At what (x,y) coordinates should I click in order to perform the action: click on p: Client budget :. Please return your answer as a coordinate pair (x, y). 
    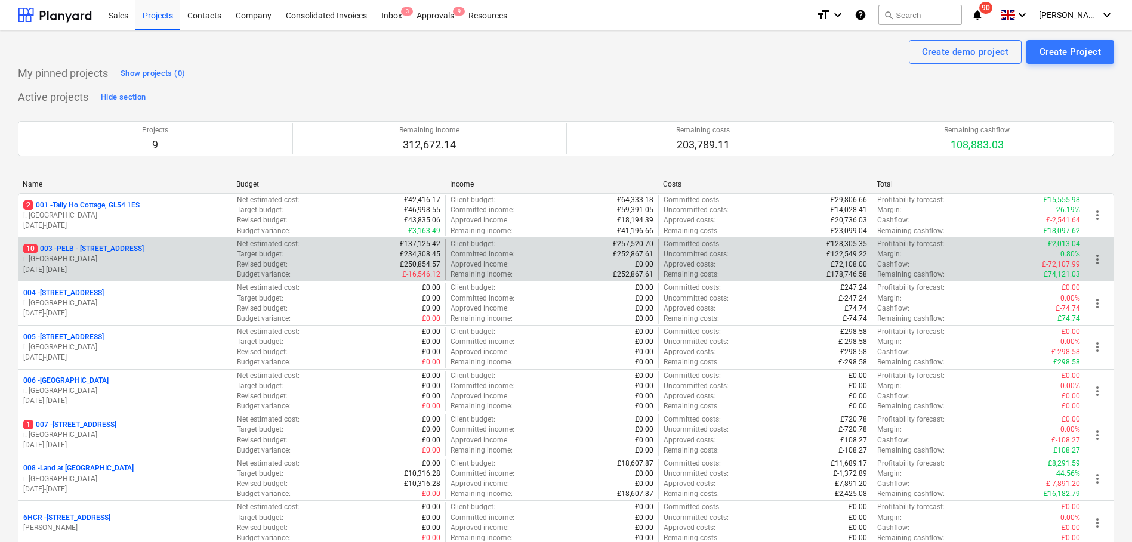
    Looking at the image, I should click on (472, 464).